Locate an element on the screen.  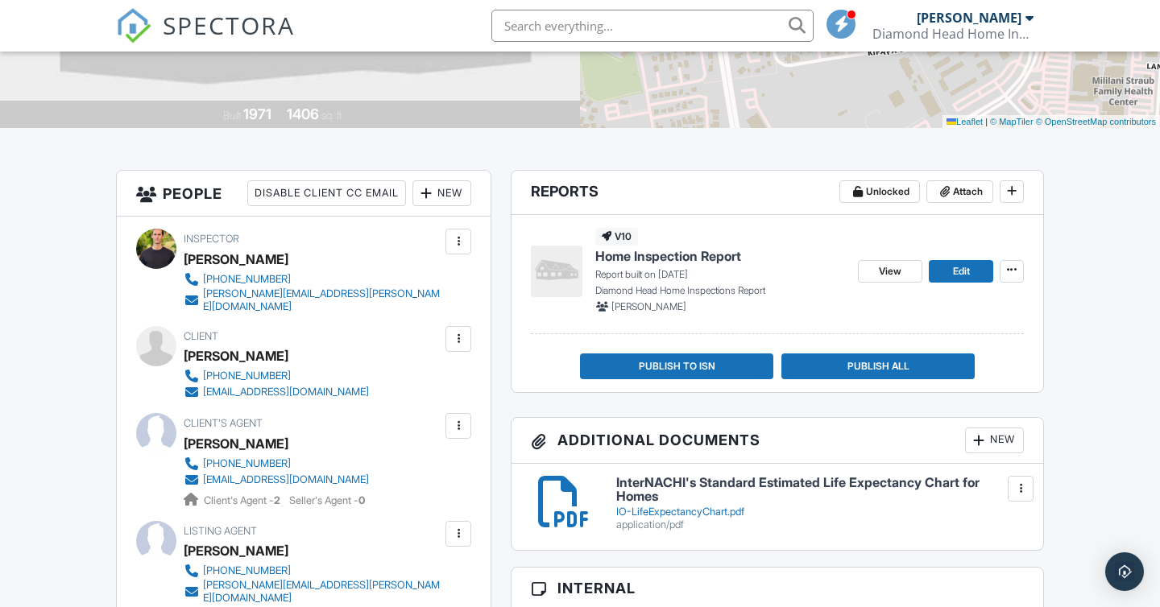
div: Disable Client CC Email is located at coordinates (326, 193).